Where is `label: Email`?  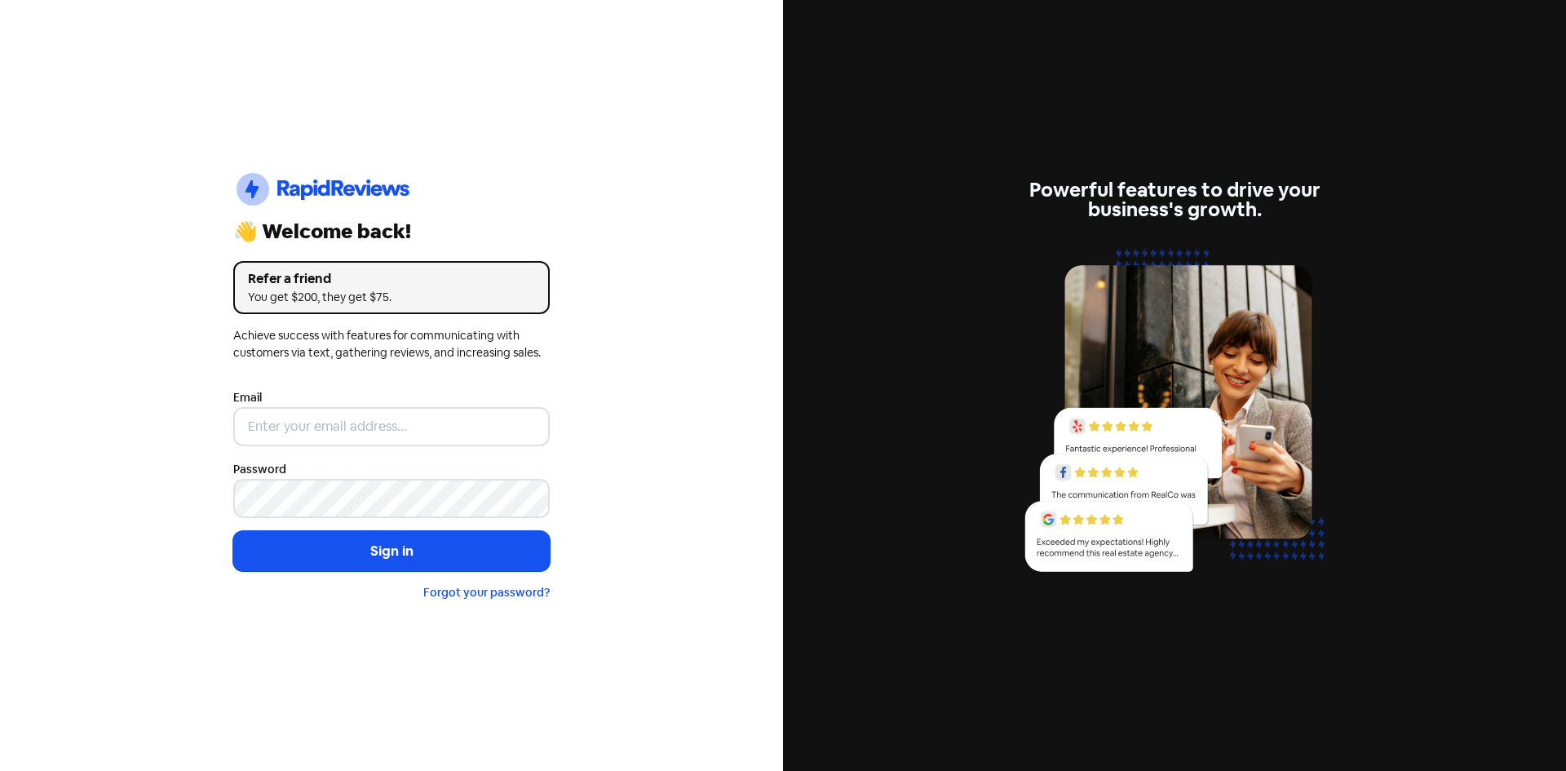
label: Email is located at coordinates (247, 397).